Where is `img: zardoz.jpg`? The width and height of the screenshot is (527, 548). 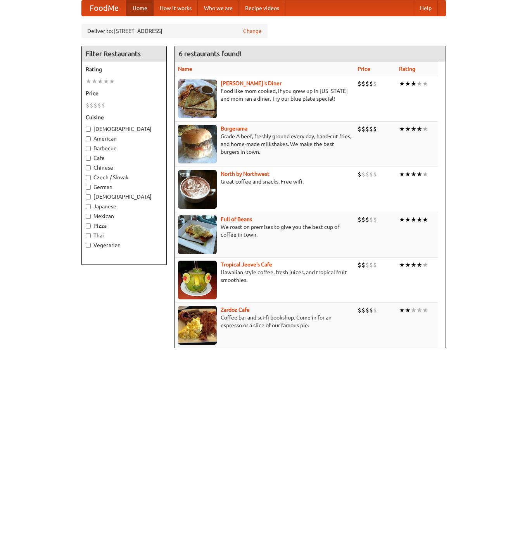 img: zardoz.jpg is located at coordinates (197, 325).